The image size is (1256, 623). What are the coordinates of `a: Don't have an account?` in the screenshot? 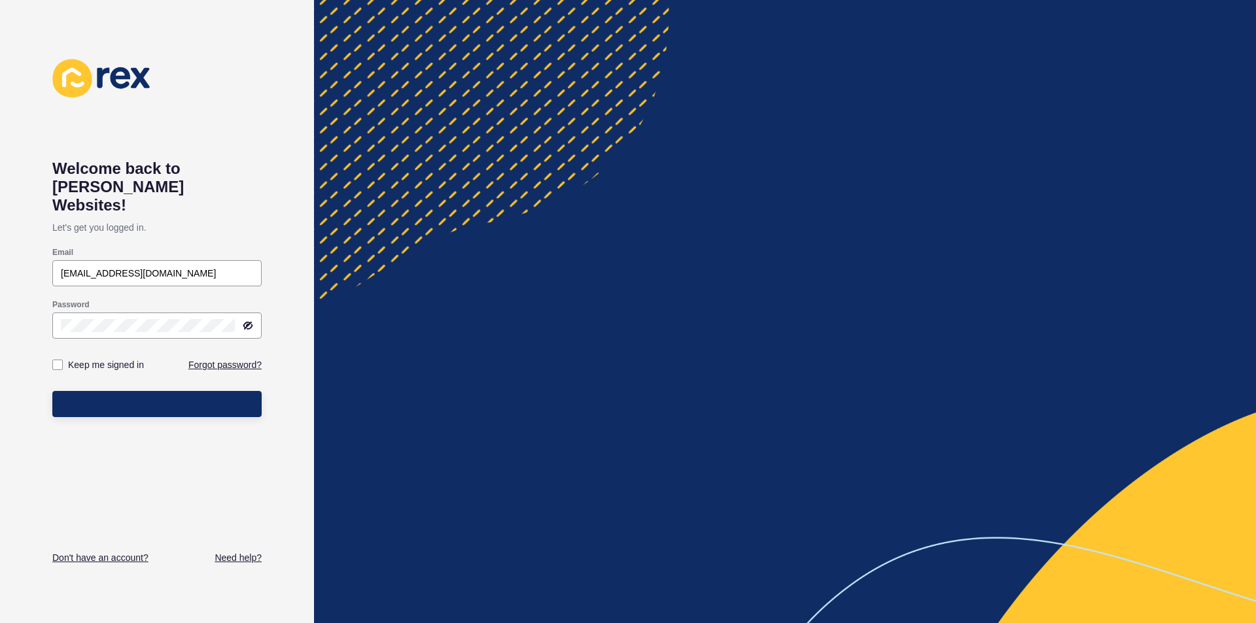 It's located at (100, 558).